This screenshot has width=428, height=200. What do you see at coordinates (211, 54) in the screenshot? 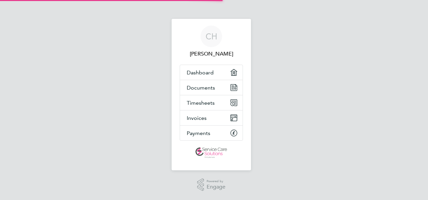
I see `span: Cathy Holder` at bounding box center [211, 54].